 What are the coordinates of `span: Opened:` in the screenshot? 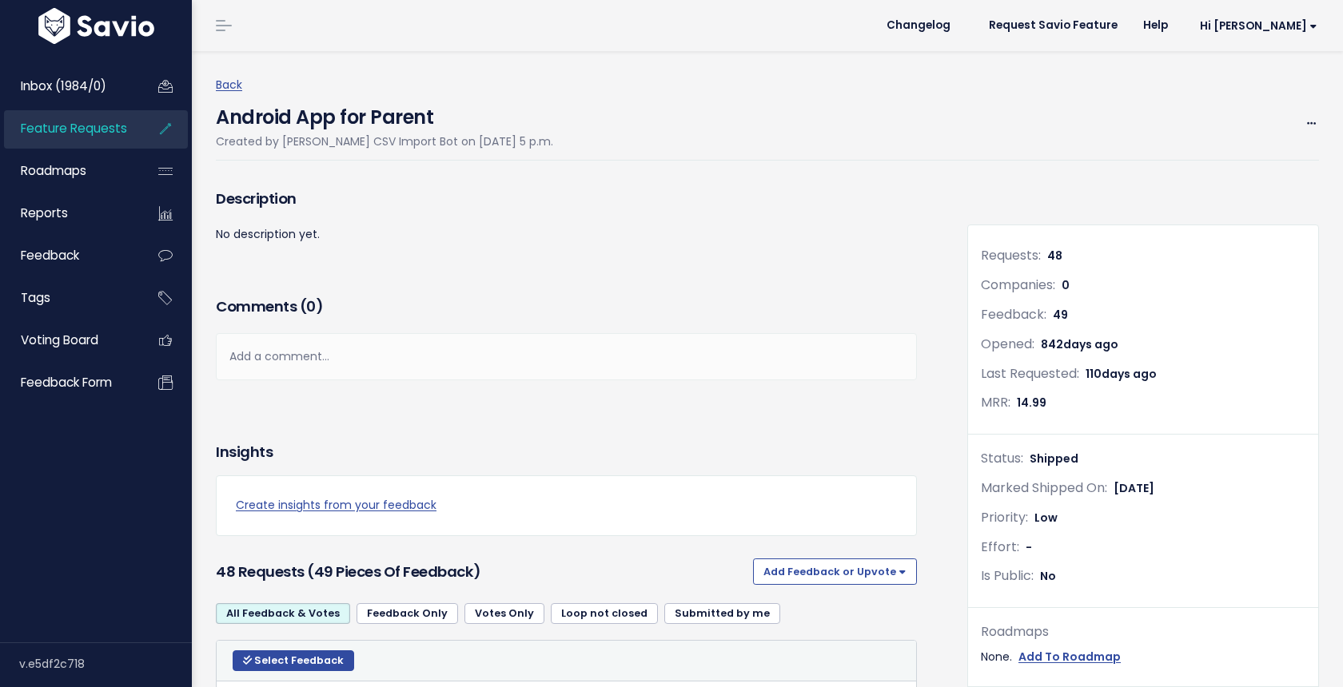 It's located at (1007, 344).